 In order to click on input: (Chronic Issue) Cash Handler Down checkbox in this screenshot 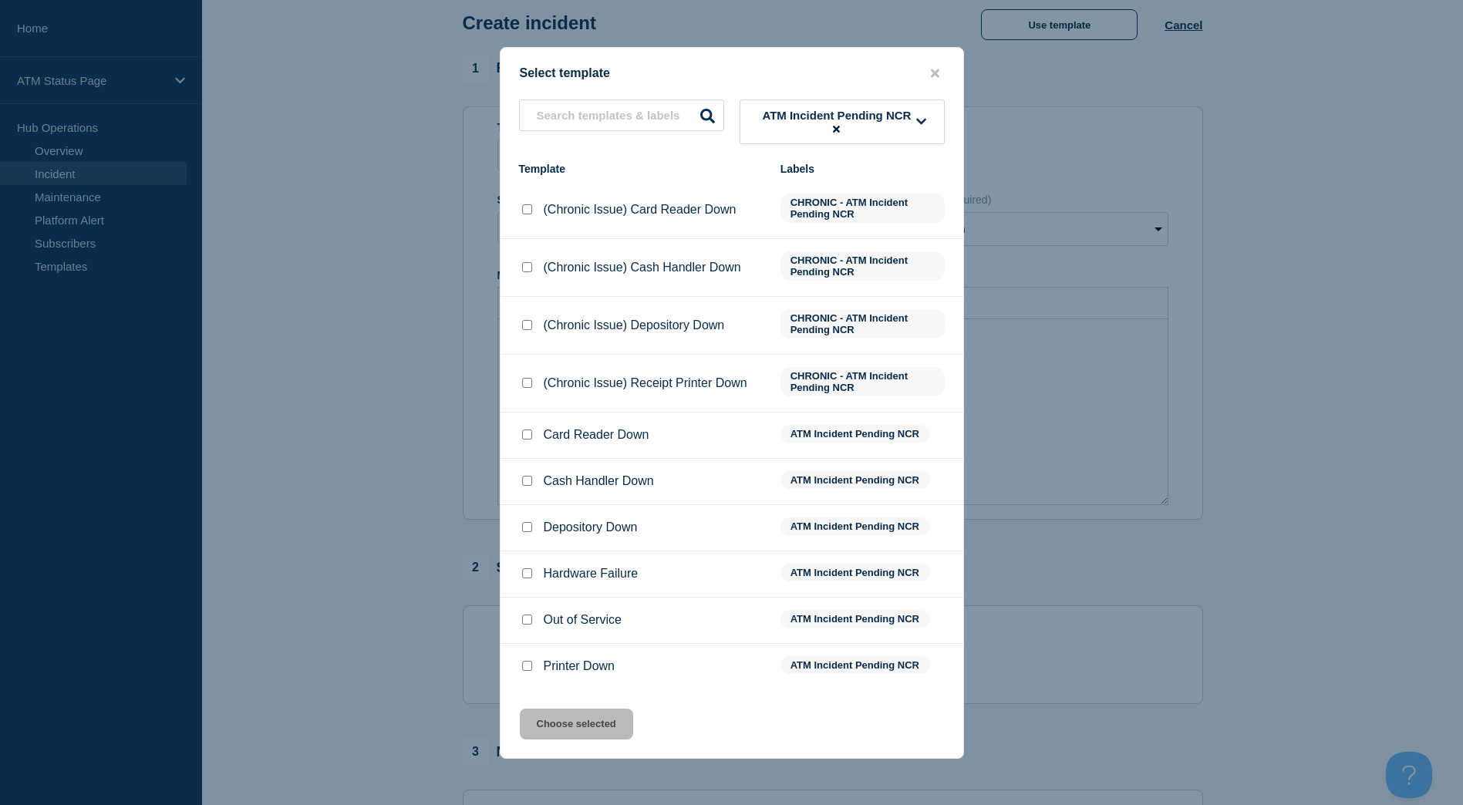, I will do `click(527, 267)`.